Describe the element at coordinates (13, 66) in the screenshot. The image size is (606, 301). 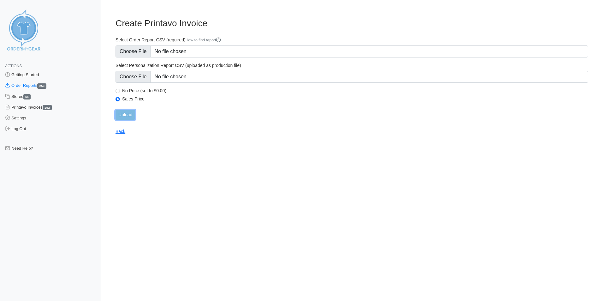
I see `span: Actions` at that location.